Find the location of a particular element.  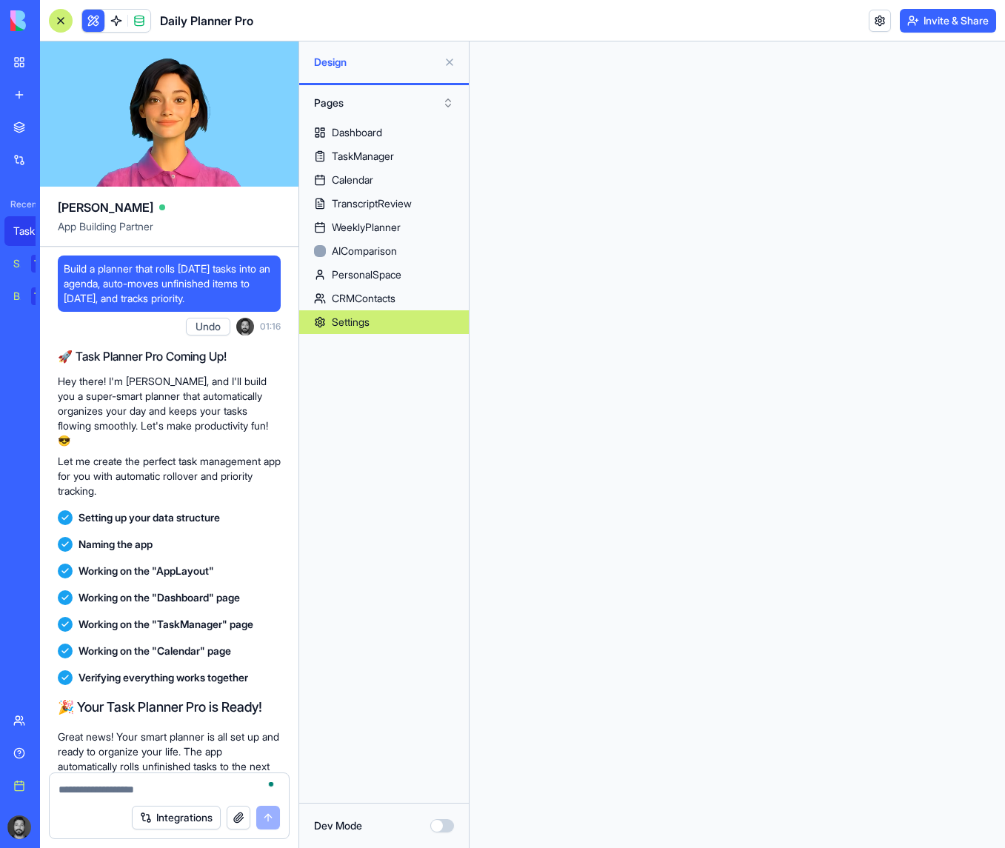

textarea: To enrich screen reader interactions, please activate Accessibility in Grammarly extension settings is located at coordinates (169, 790).